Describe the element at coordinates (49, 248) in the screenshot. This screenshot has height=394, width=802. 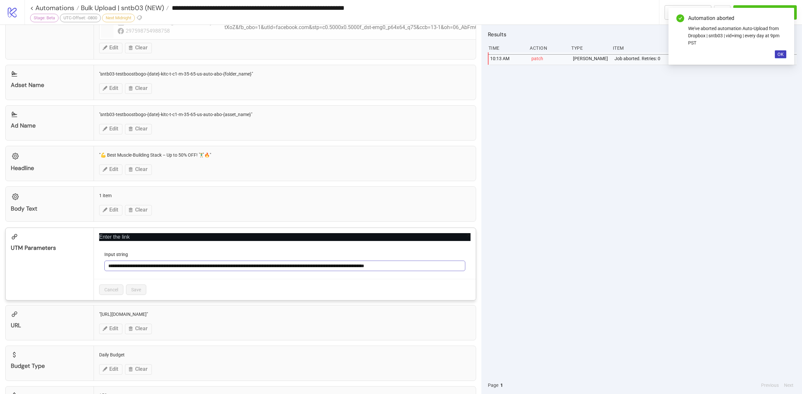
I see `div: UTM parameters` at that location.